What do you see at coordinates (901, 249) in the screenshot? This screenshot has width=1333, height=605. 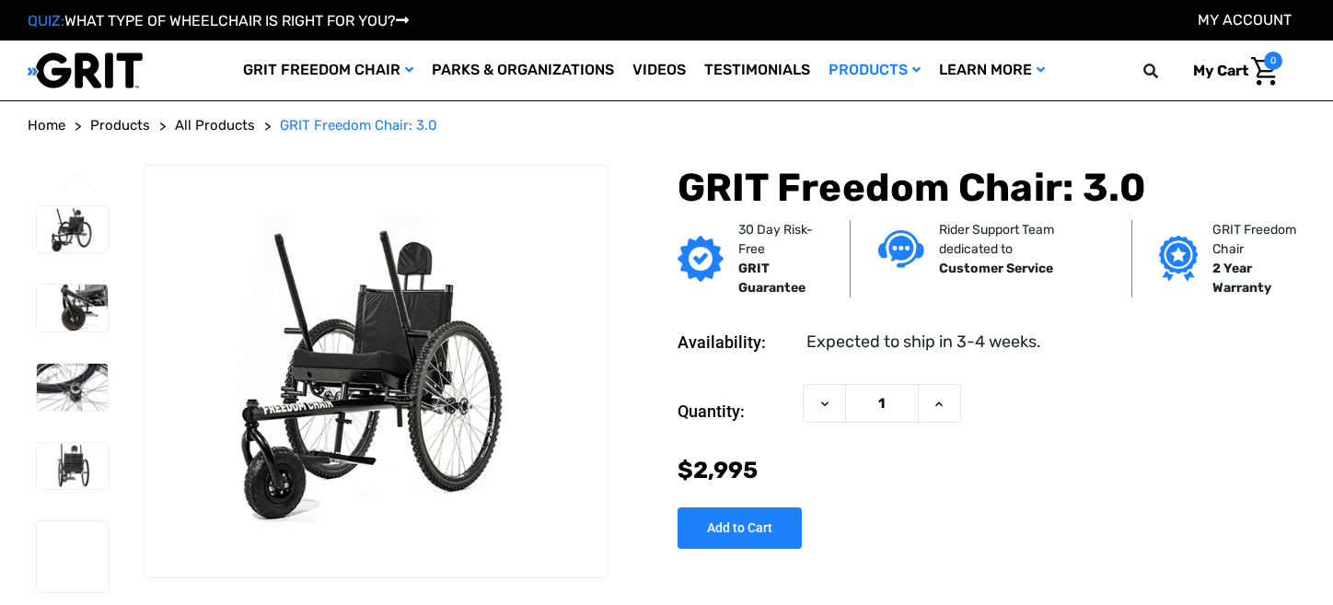 I see `img: Customer service` at bounding box center [901, 249].